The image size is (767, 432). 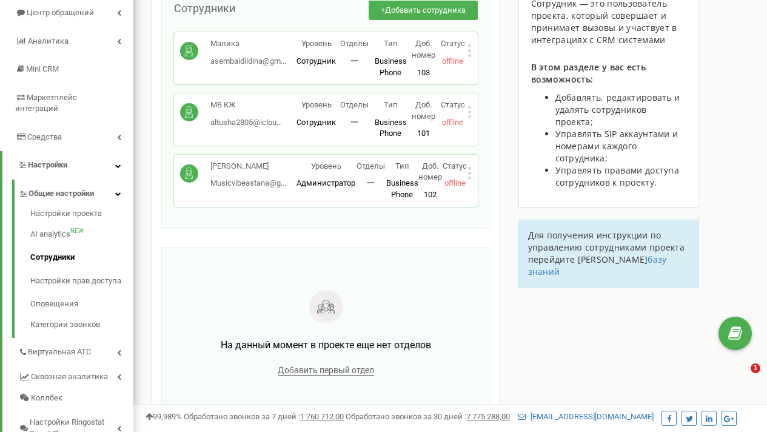 I want to click on span: Администратор, so click(x=326, y=183).